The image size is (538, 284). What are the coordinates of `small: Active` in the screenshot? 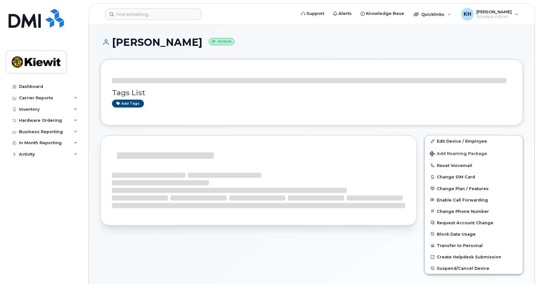 It's located at (221, 41).